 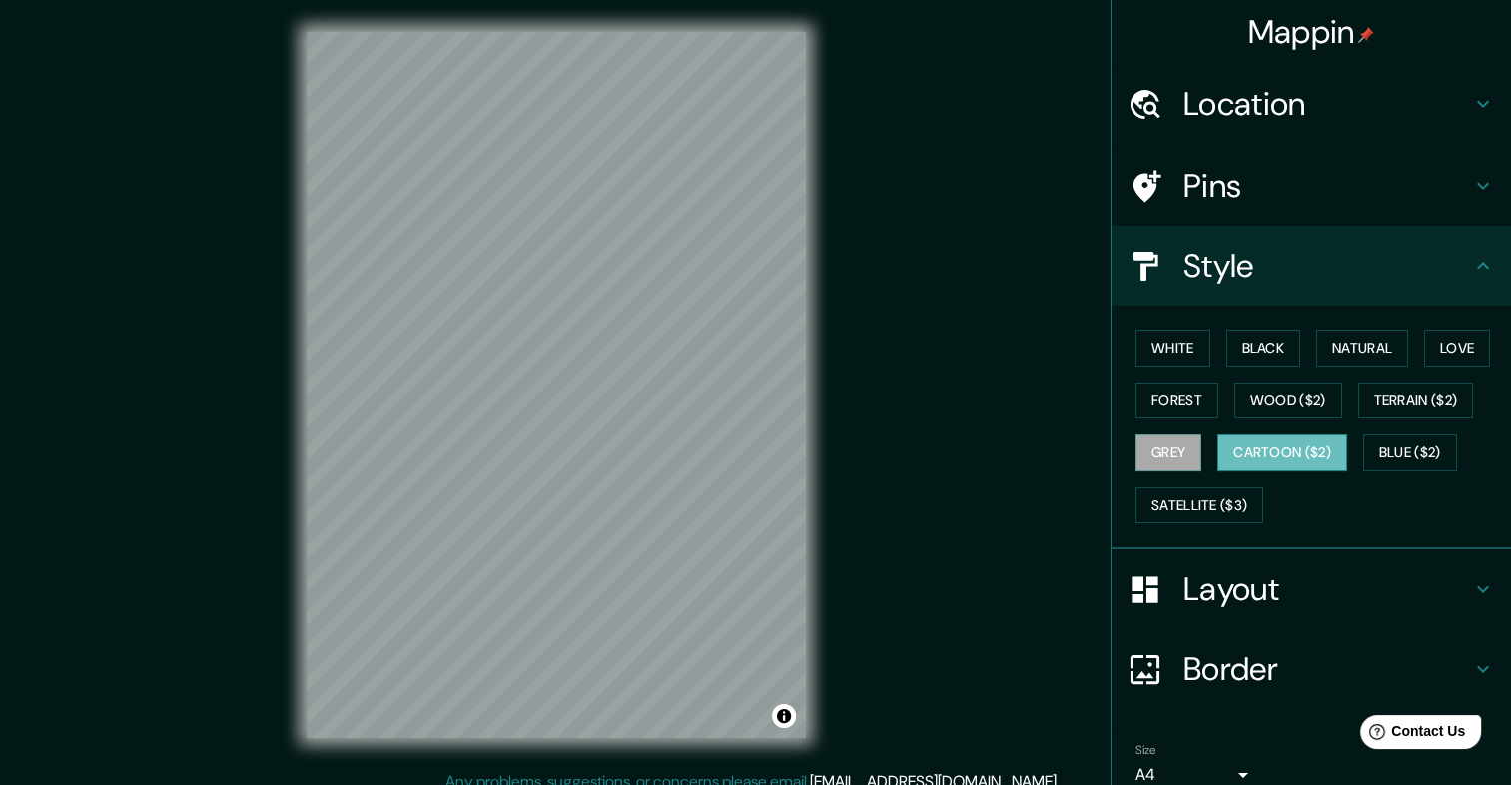 What do you see at coordinates (1199, 505) in the screenshot?
I see `button: Satellite ($3)` at bounding box center [1199, 505].